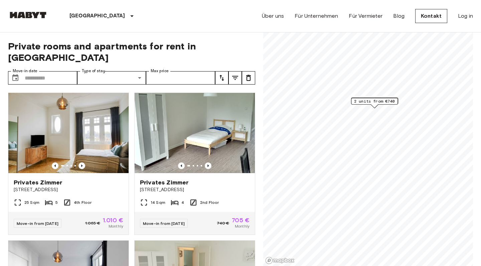  What do you see at coordinates (32, 202) in the screenshot?
I see `span: 25 Sqm` at bounding box center [32, 202].